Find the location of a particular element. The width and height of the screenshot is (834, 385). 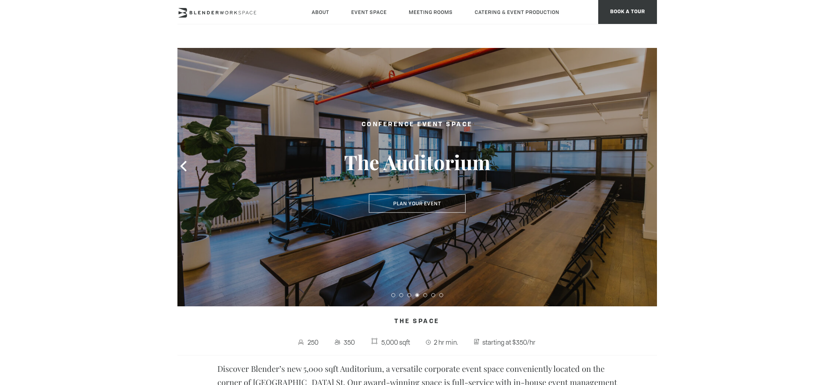

div: Chat Widget is located at coordinates (814, 366).